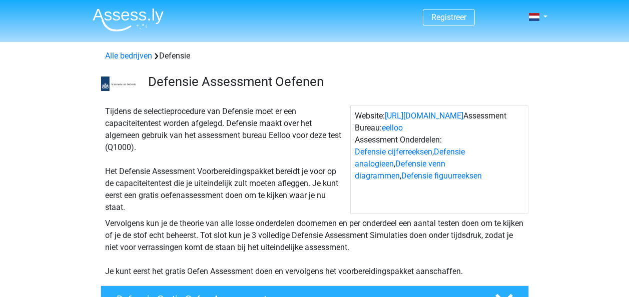  Describe the element at coordinates (393, 152) in the screenshot. I see `a: Defensie cijferreeksen` at that location.